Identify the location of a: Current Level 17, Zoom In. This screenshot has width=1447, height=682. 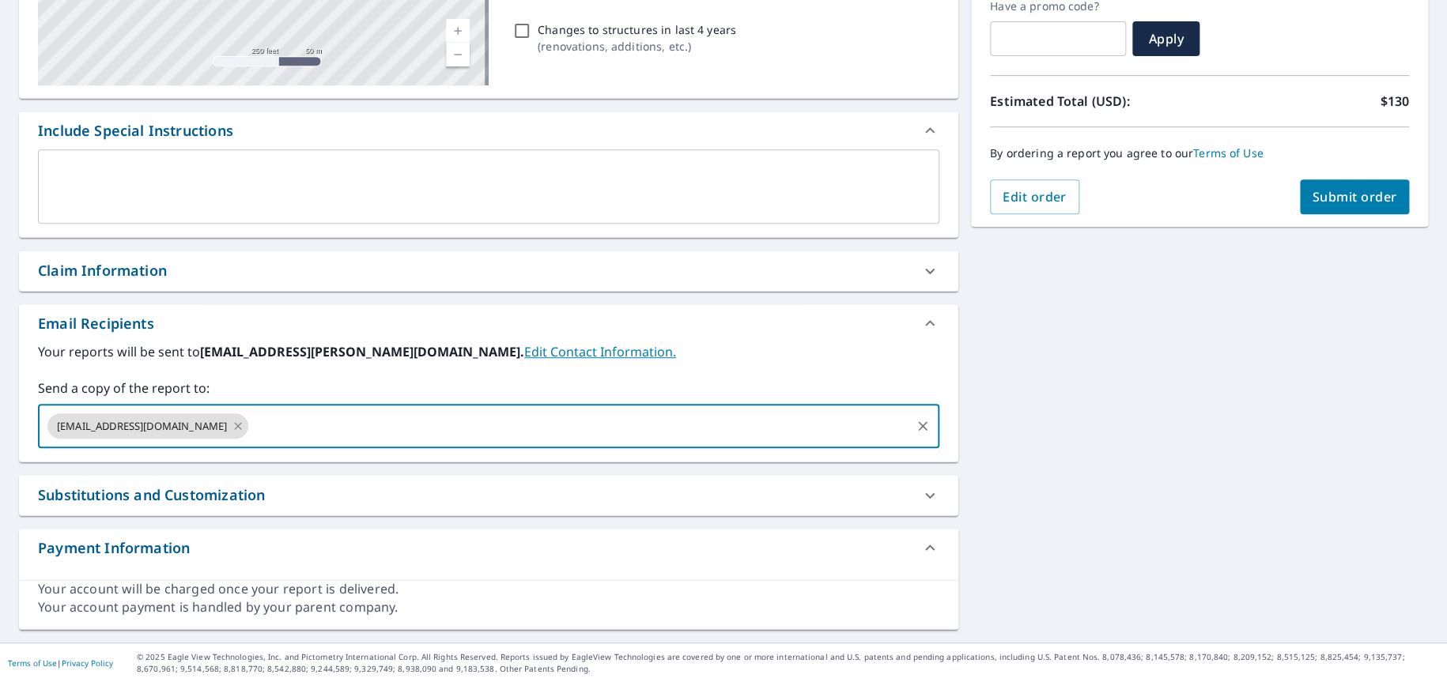
(458, 31).